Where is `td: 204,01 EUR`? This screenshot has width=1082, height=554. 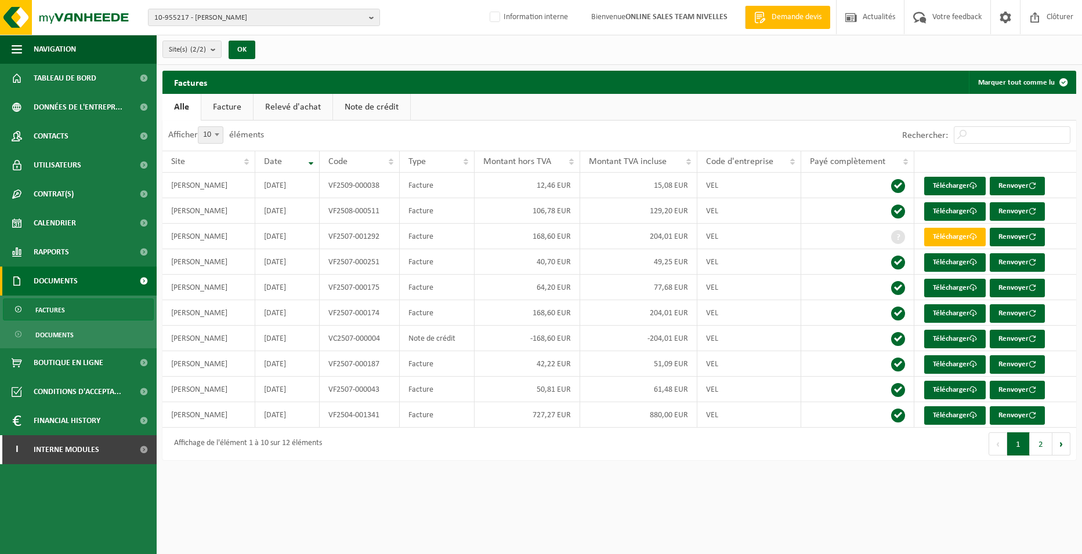
td: 204,01 EUR is located at coordinates (638, 237).